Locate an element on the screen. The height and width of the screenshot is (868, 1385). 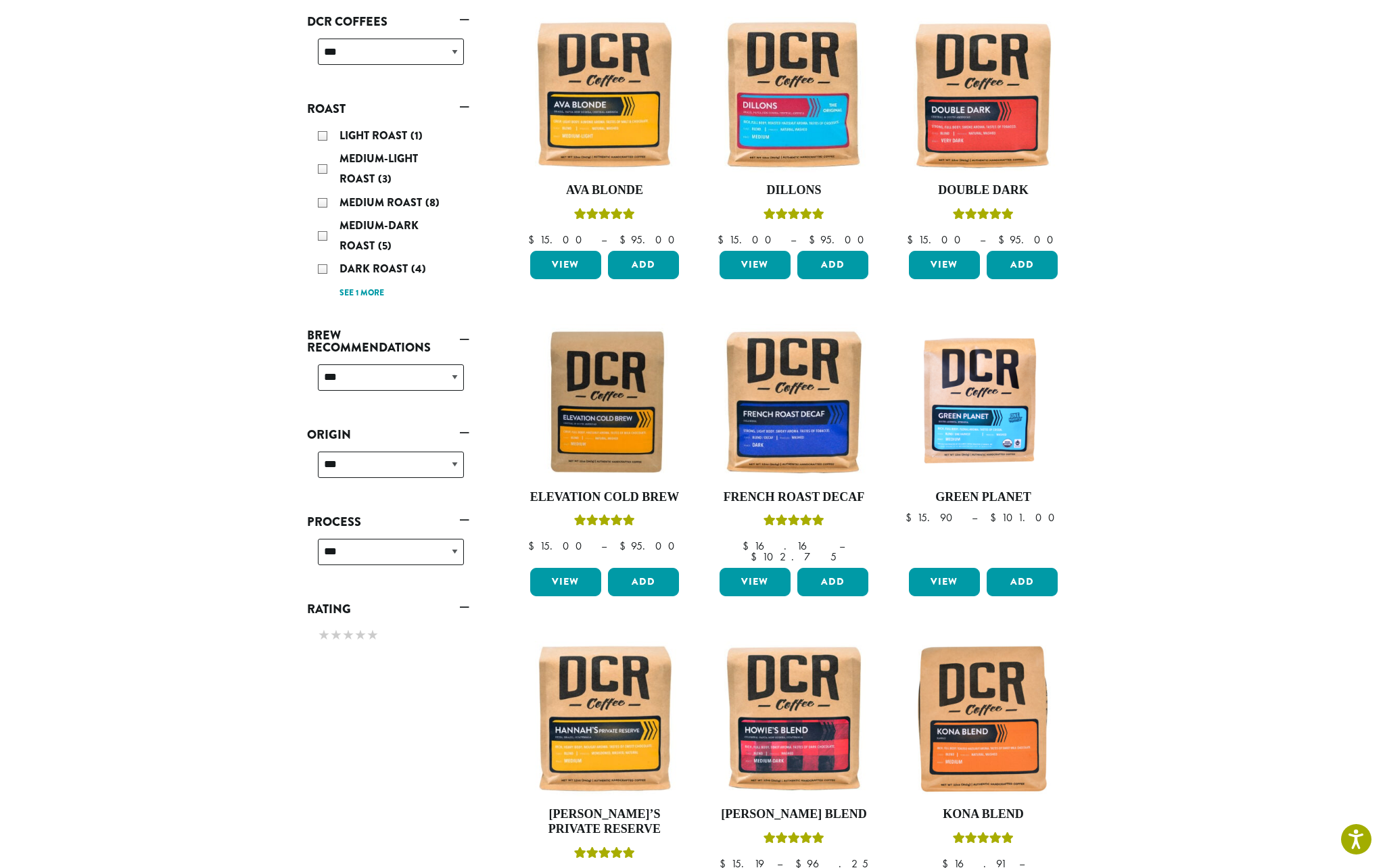
a: DillonsRated 5.00 out of 5 is located at coordinates (794, 131).